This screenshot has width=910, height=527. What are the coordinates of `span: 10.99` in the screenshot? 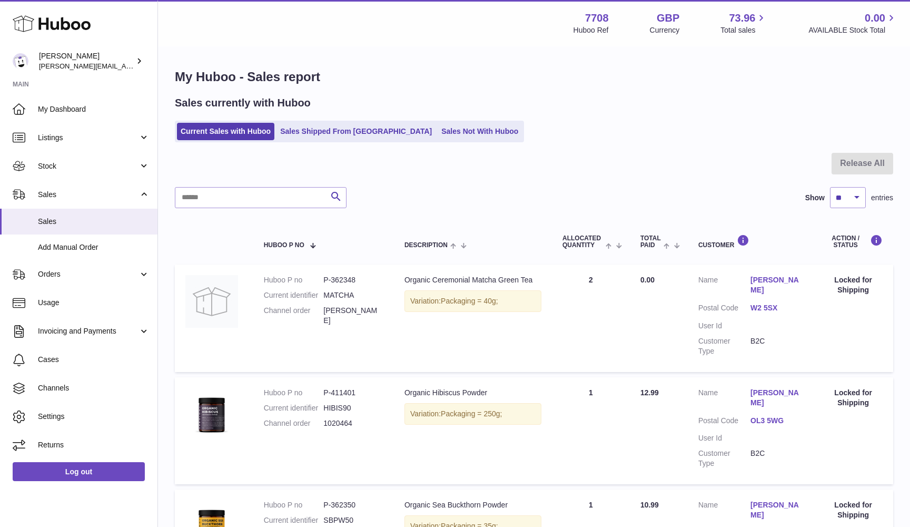 It's located at (649, 504).